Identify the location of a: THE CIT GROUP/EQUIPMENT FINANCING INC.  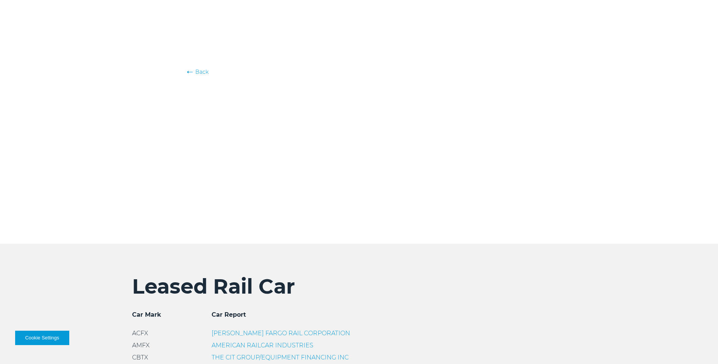
(280, 357).